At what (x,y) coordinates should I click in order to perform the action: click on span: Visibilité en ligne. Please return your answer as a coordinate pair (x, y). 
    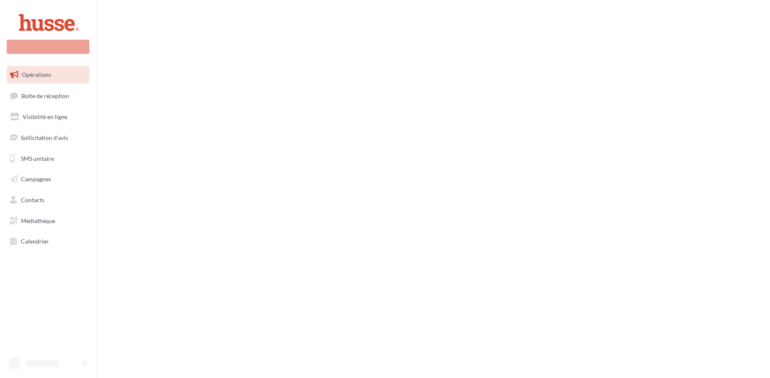
    Looking at the image, I should click on (45, 117).